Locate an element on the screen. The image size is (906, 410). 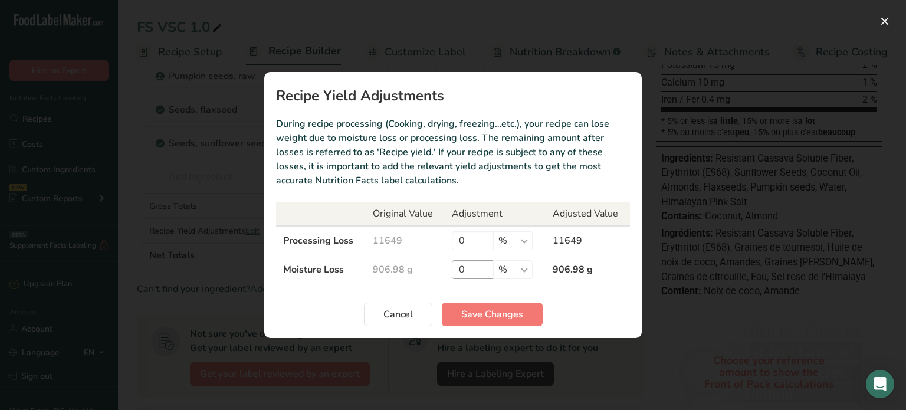
button: Cancel is located at coordinates (398, 314).